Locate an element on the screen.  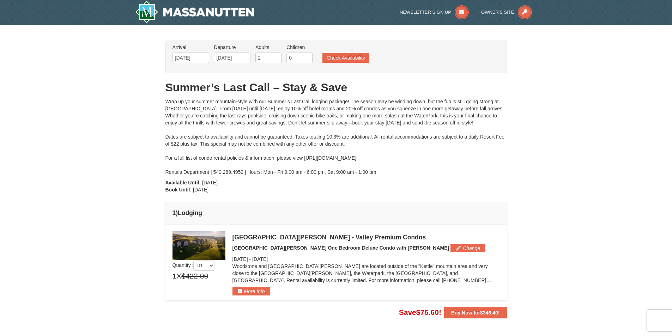
span: 1 is located at coordinates (175, 276).